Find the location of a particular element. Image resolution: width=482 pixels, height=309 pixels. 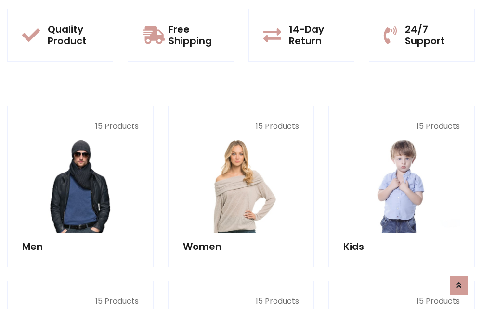

h5: Free Shipping is located at coordinates (193, 35).